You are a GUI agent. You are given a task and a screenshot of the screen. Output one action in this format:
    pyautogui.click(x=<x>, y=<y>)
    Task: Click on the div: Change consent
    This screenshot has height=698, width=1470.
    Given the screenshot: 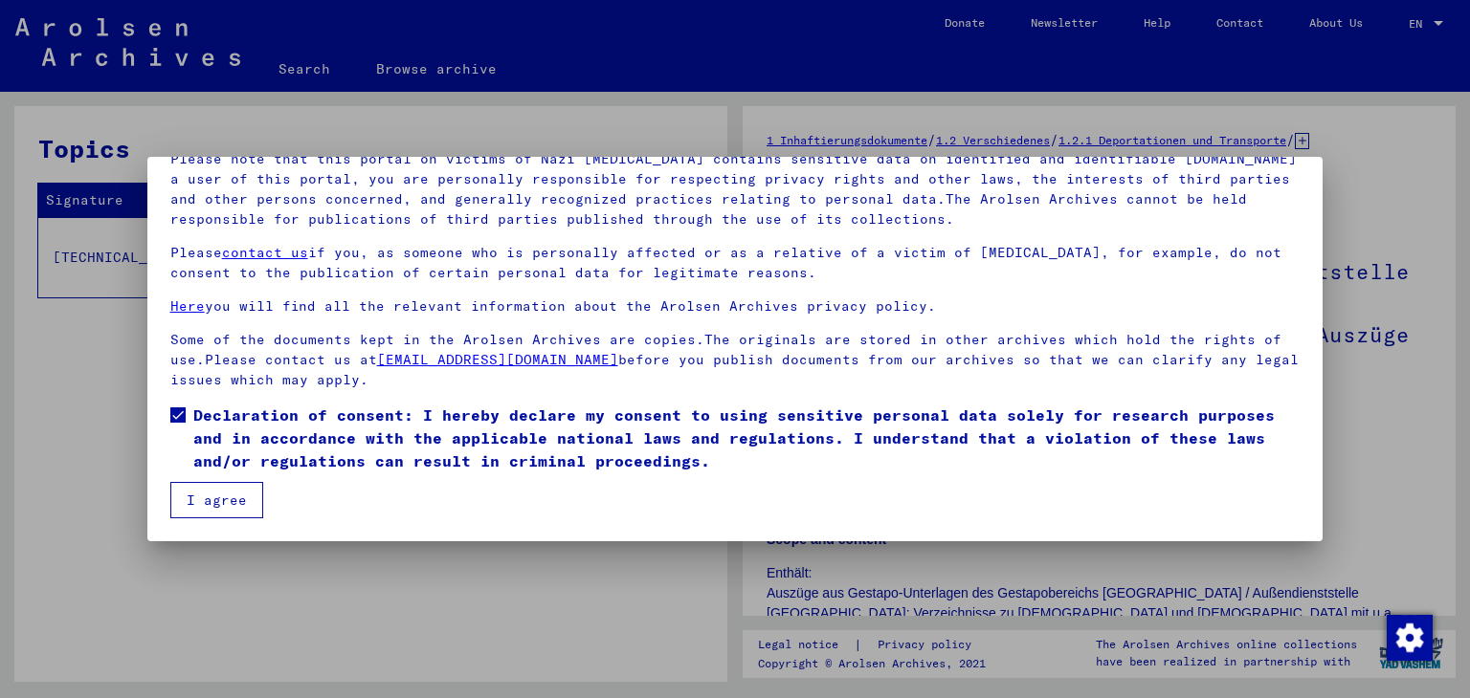 What is the action you would take?
    pyautogui.click(x=1408, y=637)
    